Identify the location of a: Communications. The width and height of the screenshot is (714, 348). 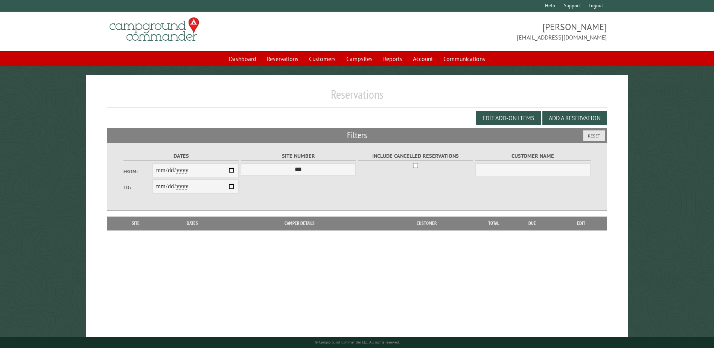
(464, 59).